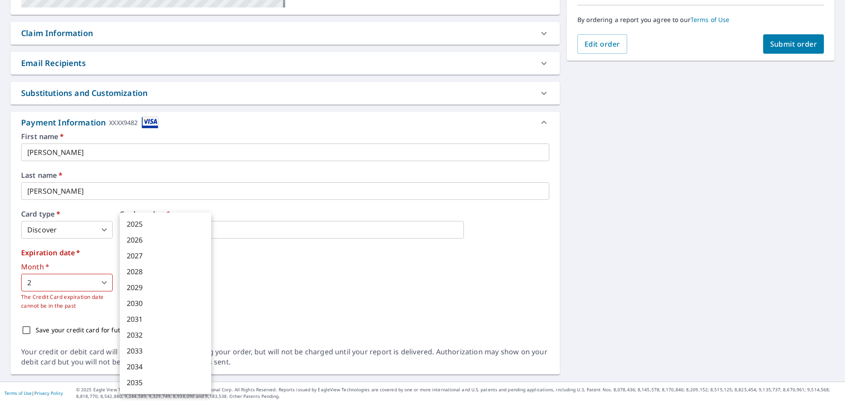  Describe the element at coordinates (166, 351) in the screenshot. I see `li: 2033` at that location.